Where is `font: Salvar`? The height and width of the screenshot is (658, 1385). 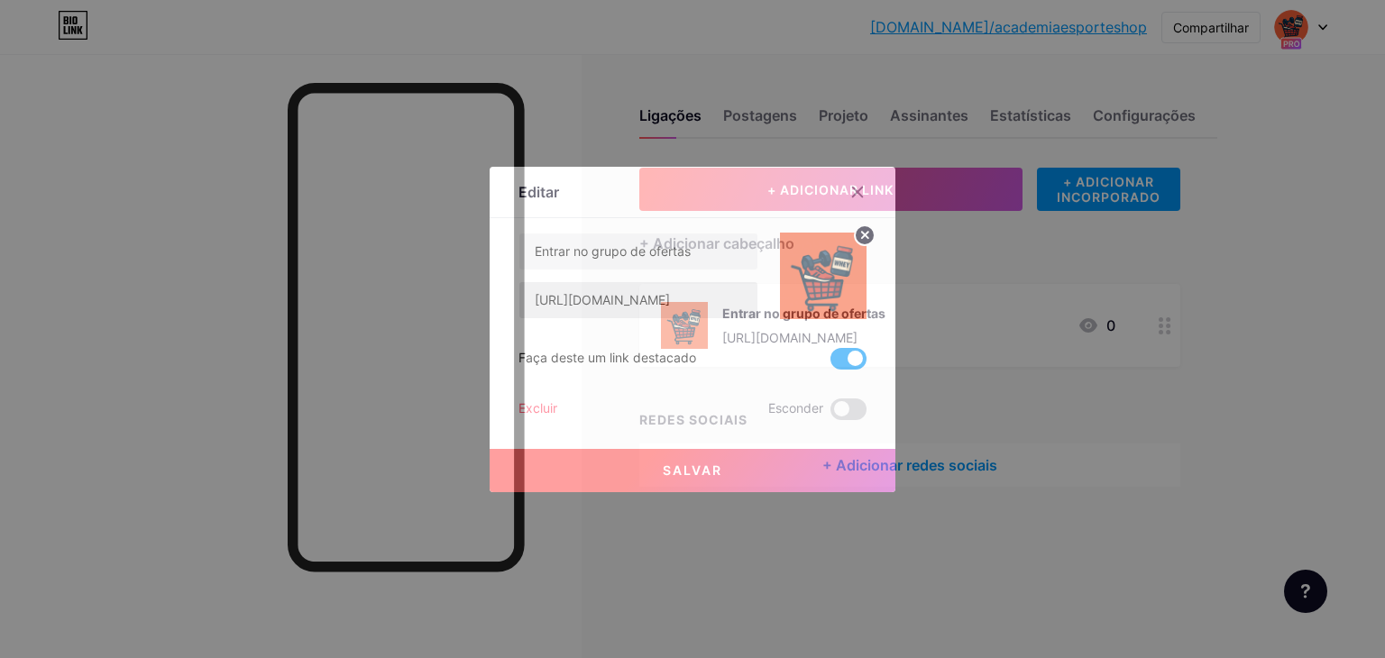 font: Salvar is located at coordinates (692, 470).